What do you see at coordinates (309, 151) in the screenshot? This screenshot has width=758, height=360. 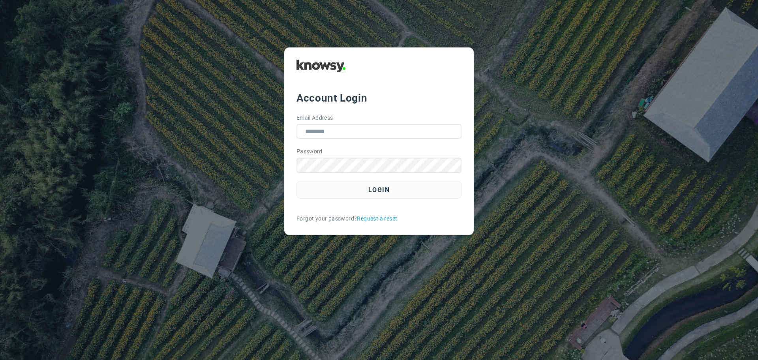 I see `label: Password` at bounding box center [309, 151].